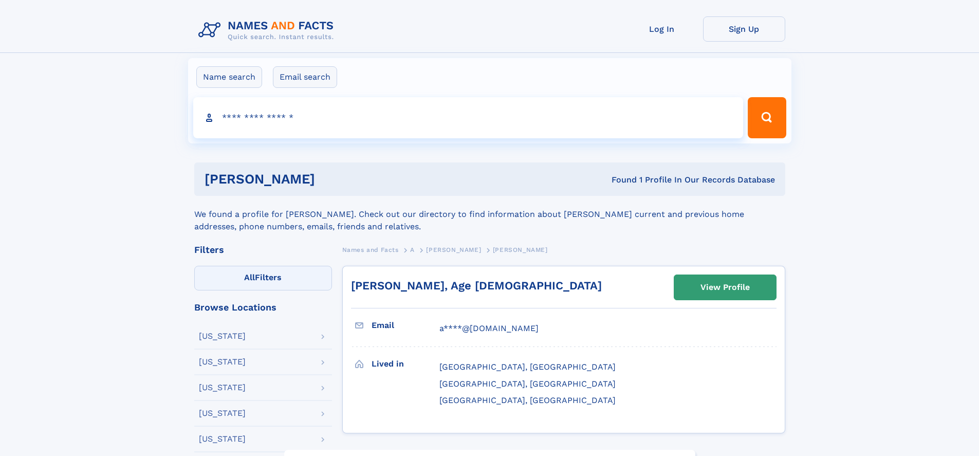 The image size is (979, 456). What do you see at coordinates (619, 180) in the screenshot?
I see `div: Found 1 Profile In Our Records Database` at bounding box center [619, 180].